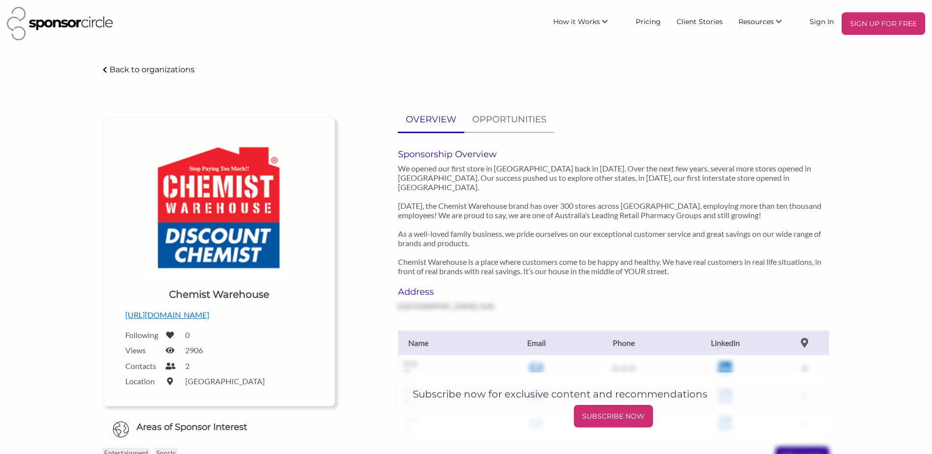  What do you see at coordinates (883, 24) in the screenshot?
I see `p: SIGN UP FOR FREE` at bounding box center [883, 24].